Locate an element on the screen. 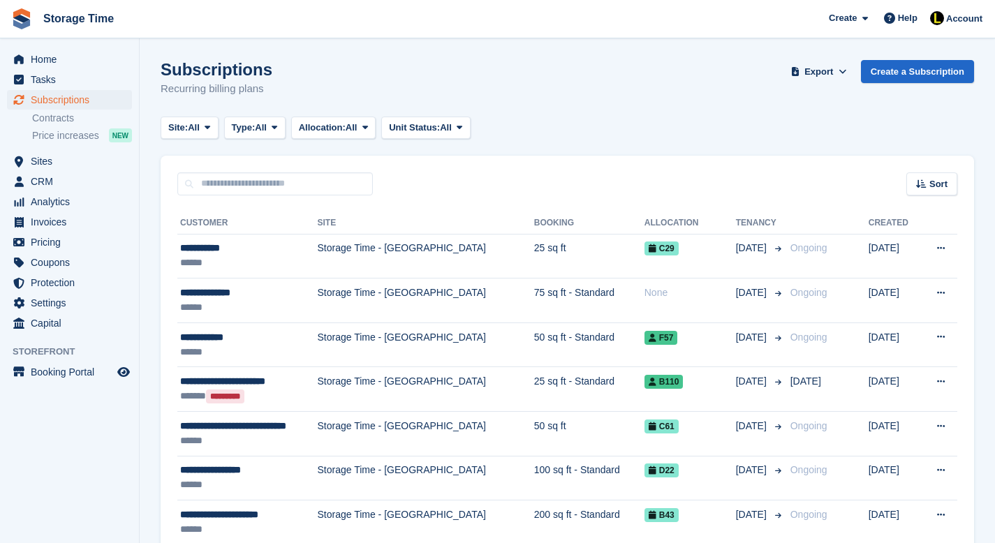 The image size is (995, 543). a: Contracts is located at coordinates (82, 118).